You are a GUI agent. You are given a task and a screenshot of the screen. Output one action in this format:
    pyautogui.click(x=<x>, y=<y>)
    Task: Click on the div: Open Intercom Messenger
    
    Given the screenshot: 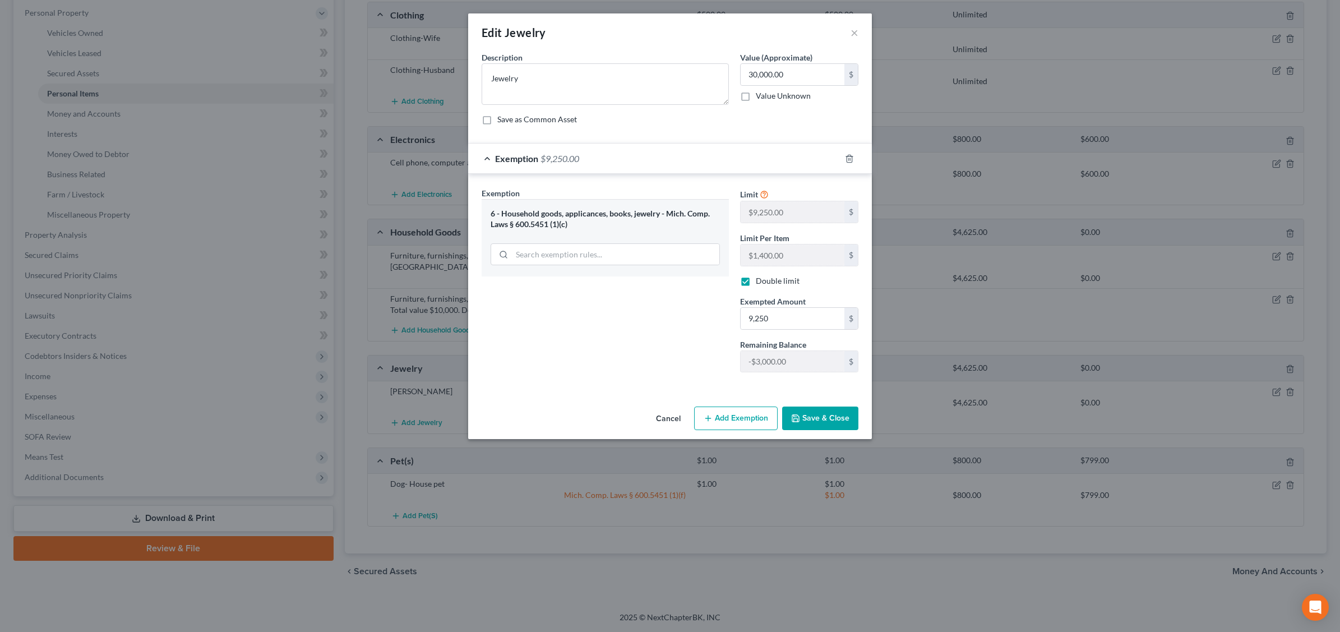 What is the action you would take?
    pyautogui.click(x=1315, y=607)
    